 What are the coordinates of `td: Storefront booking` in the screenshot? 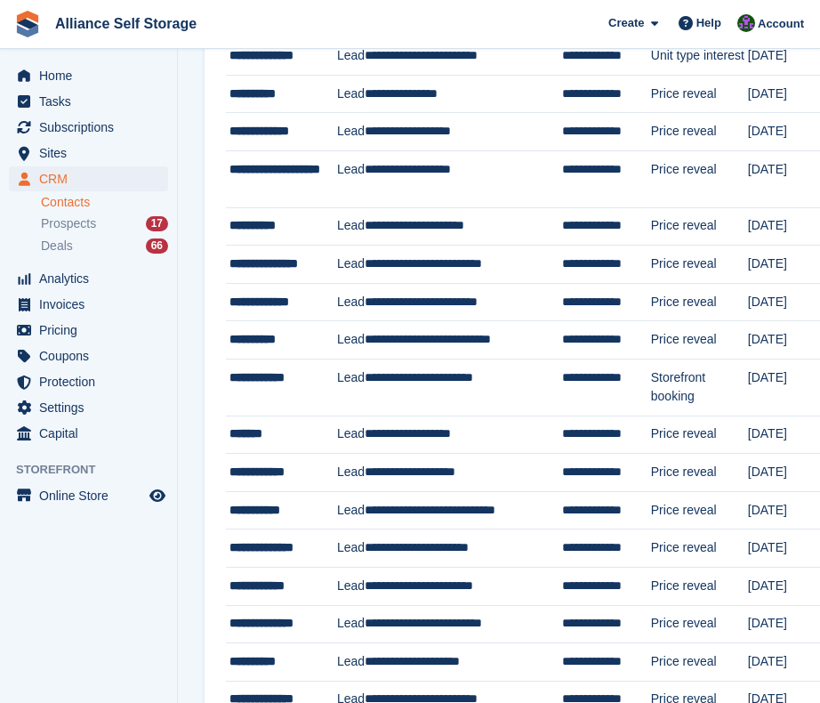 It's located at (699, 387).